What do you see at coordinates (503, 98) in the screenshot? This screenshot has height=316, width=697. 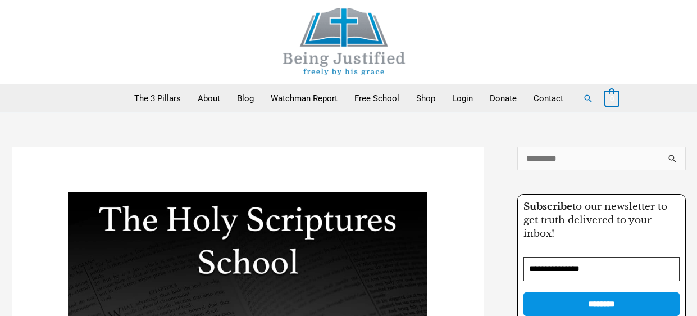 I see `a: Donate` at bounding box center [503, 98].